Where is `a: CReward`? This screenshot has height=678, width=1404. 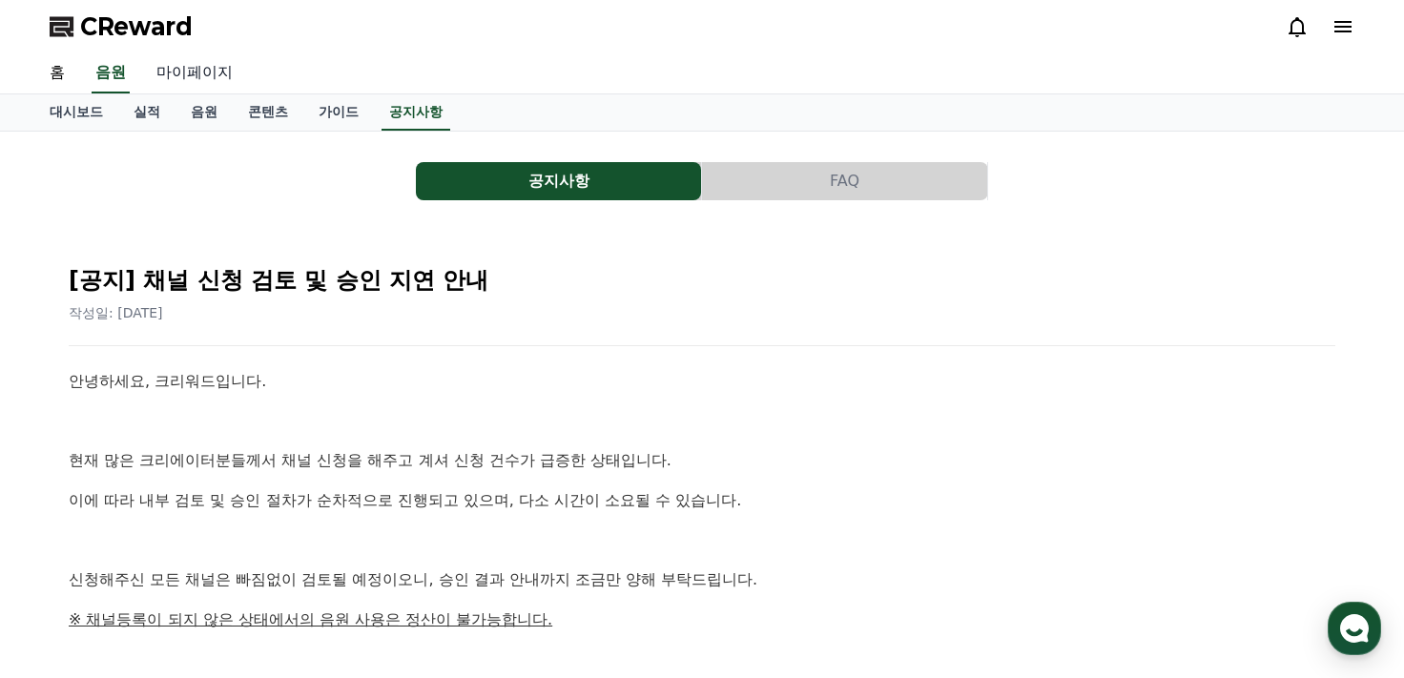
a: CReward is located at coordinates (121, 27).